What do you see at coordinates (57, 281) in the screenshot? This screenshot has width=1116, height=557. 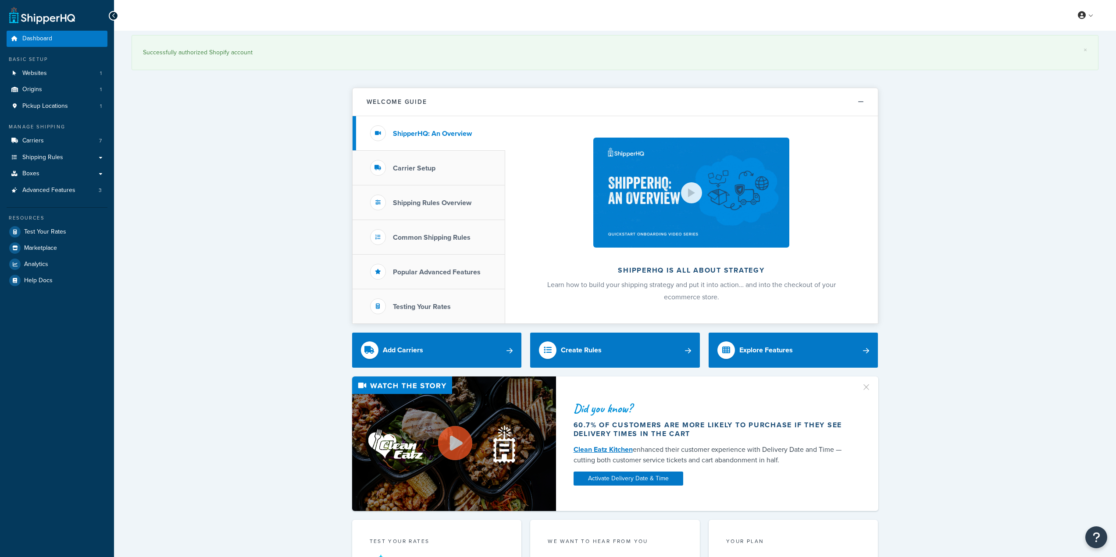 I see `li: Help Docs` at bounding box center [57, 281].